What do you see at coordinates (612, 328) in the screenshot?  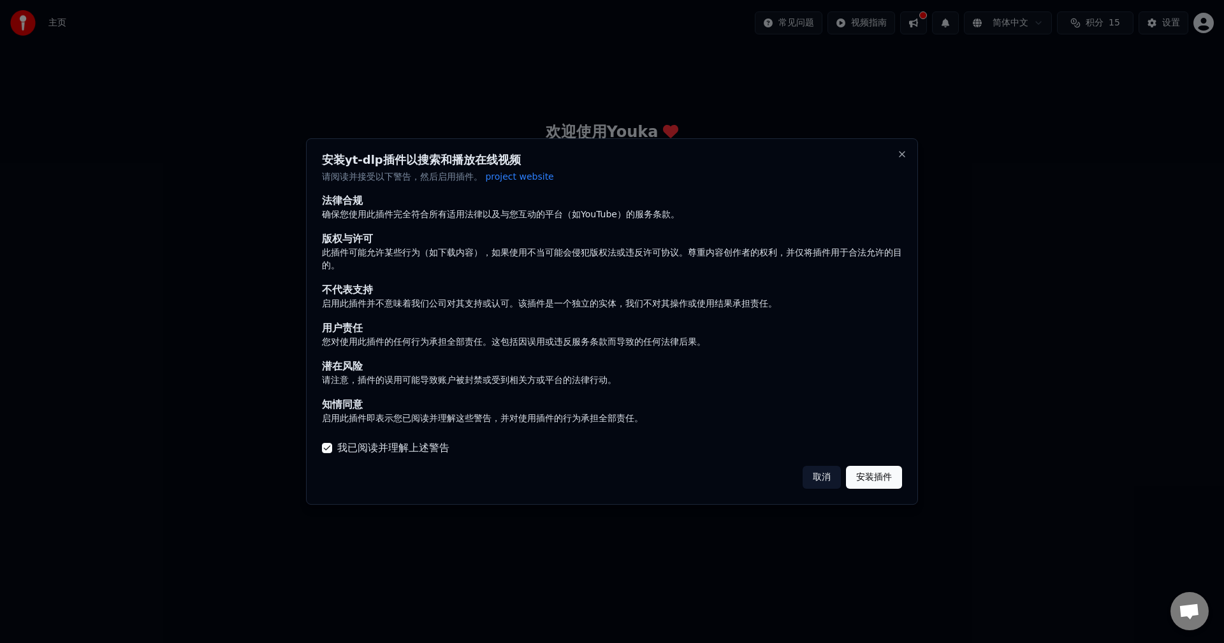 I see `div: 用户责任` at bounding box center [612, 328].